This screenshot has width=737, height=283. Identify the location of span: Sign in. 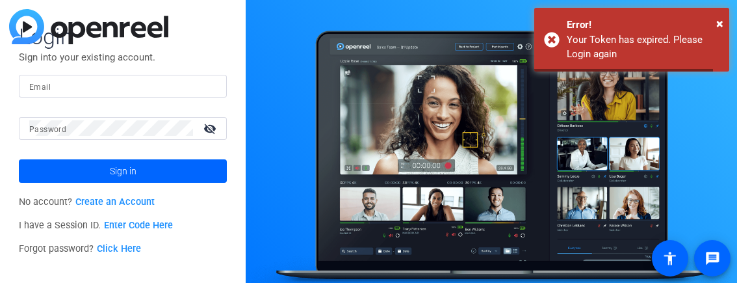
(123, 171).